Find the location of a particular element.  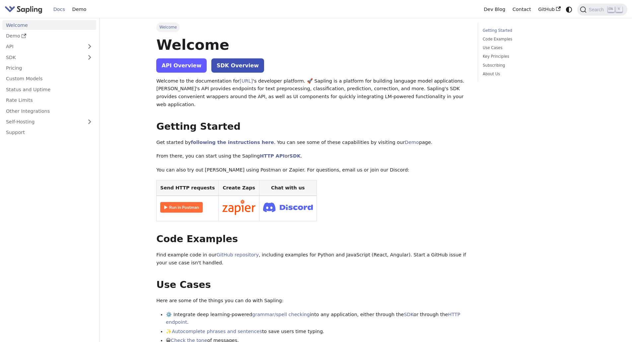

a: Other Integrations is located at coordinates (49, 111).